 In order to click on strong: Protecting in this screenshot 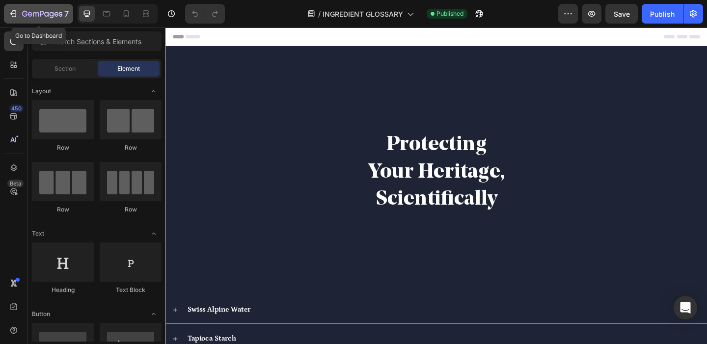, I will do `click(294, 128)`.